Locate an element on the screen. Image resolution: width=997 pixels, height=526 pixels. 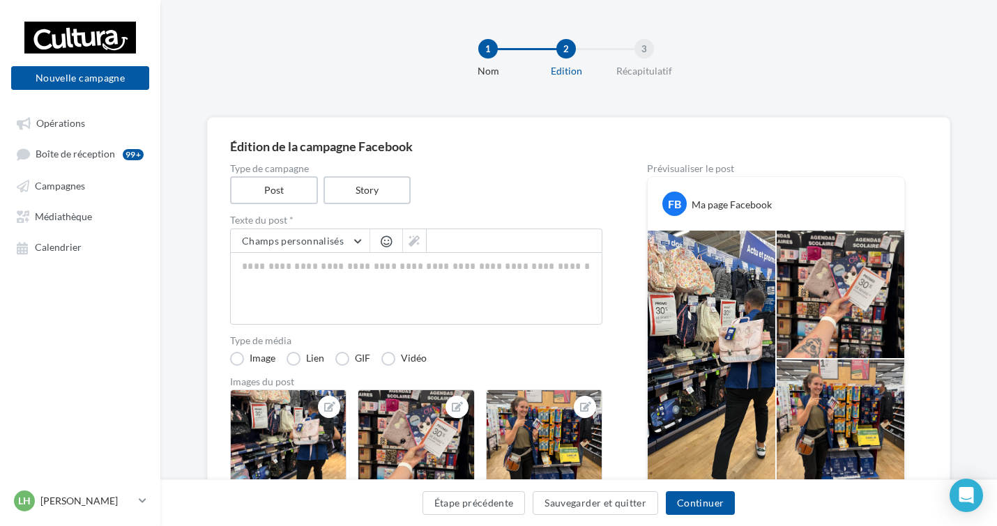
div: 2 is located at coordinates (566, 49).